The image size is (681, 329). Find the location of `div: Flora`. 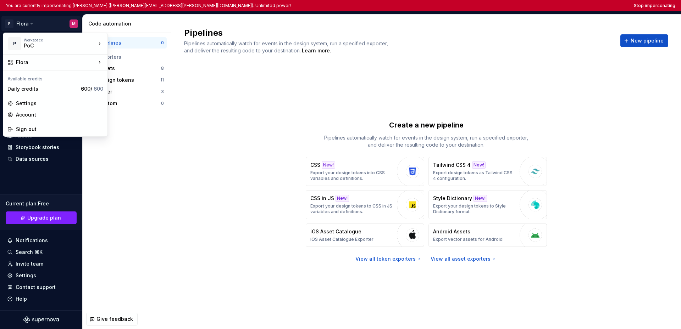

div: Flora is located at coordinates (56, 62).